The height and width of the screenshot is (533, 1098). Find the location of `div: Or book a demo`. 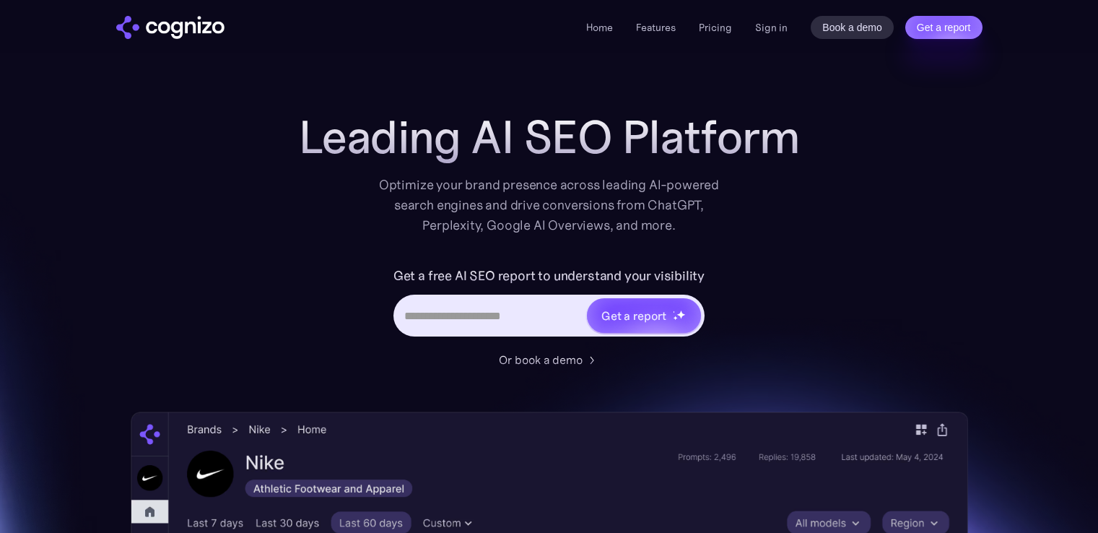

div: Or book a demo is located at coordinates (541, 359).